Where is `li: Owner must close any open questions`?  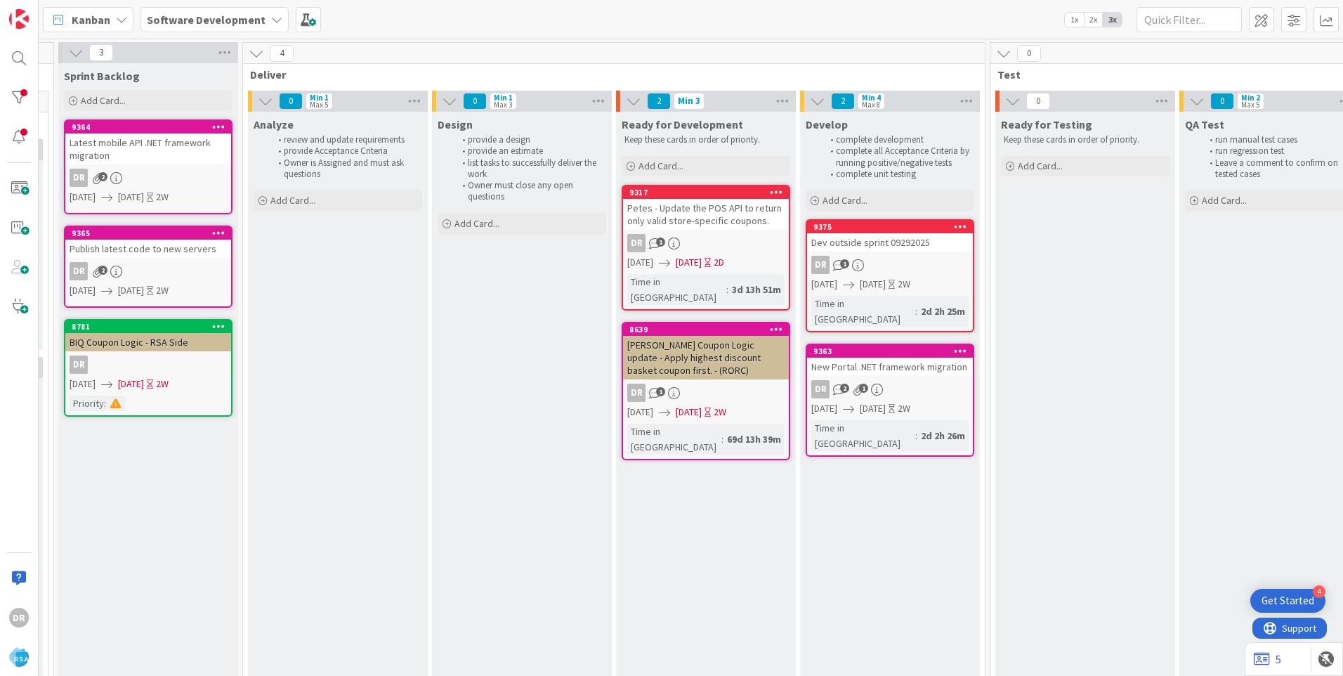
li: Owner must close any open questions is located at coordinates (529, 191).